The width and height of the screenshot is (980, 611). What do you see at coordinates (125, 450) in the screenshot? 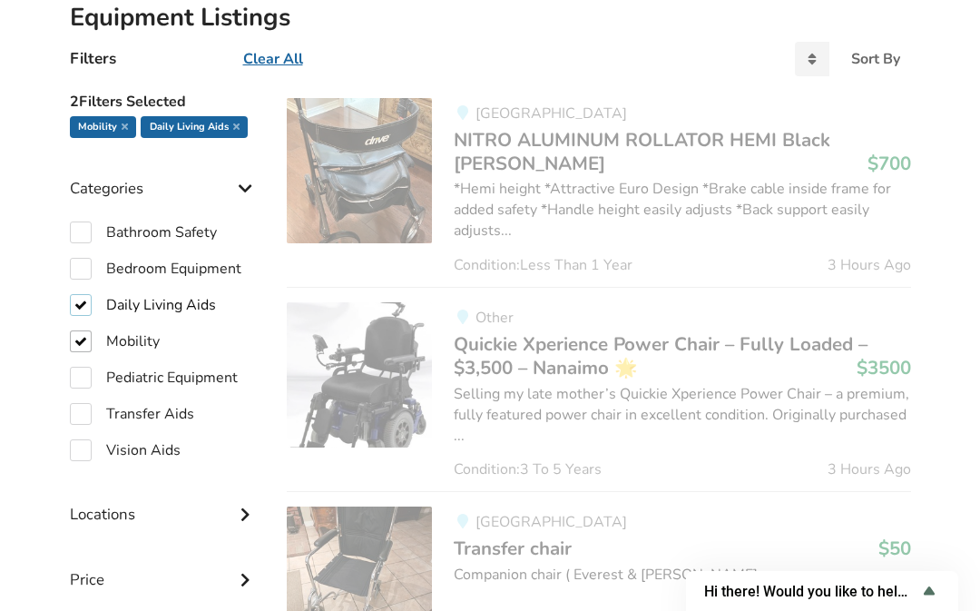
I see `label: Vision Aids` at bounding box center [125, 450].